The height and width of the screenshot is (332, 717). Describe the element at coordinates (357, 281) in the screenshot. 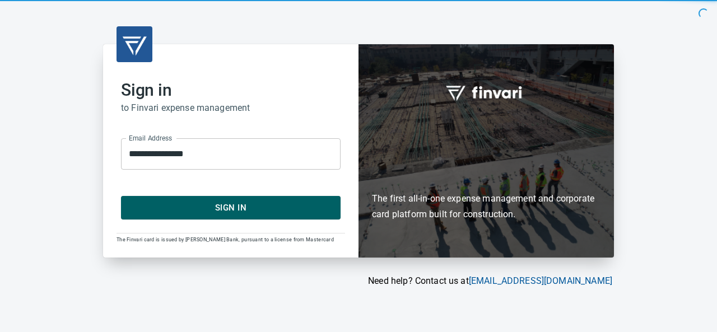

I see `p: Need help? Contact us at` at that location.